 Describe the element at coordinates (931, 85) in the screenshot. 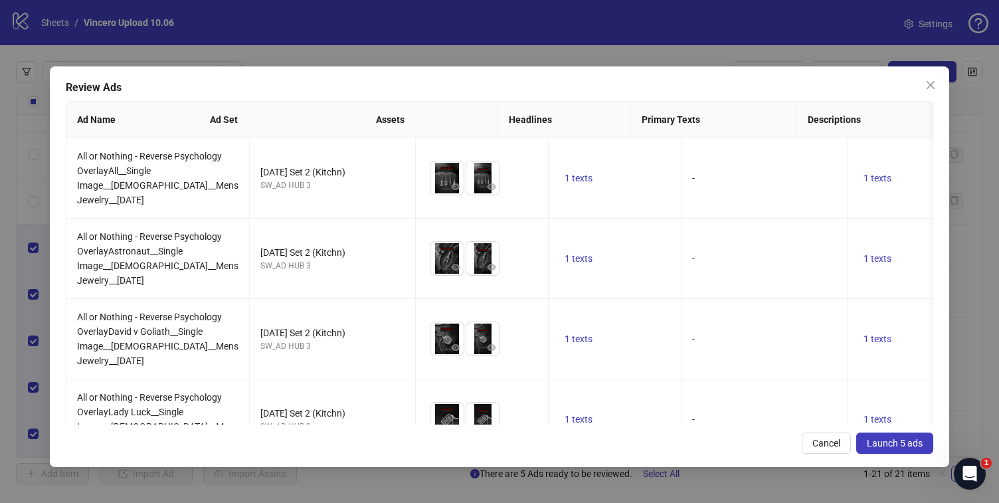

I see `span: close` at that location.